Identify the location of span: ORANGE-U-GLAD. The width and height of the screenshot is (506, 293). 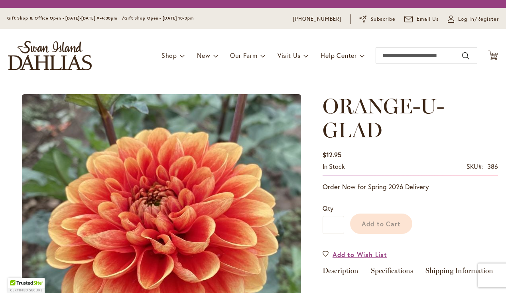
(383, 118).